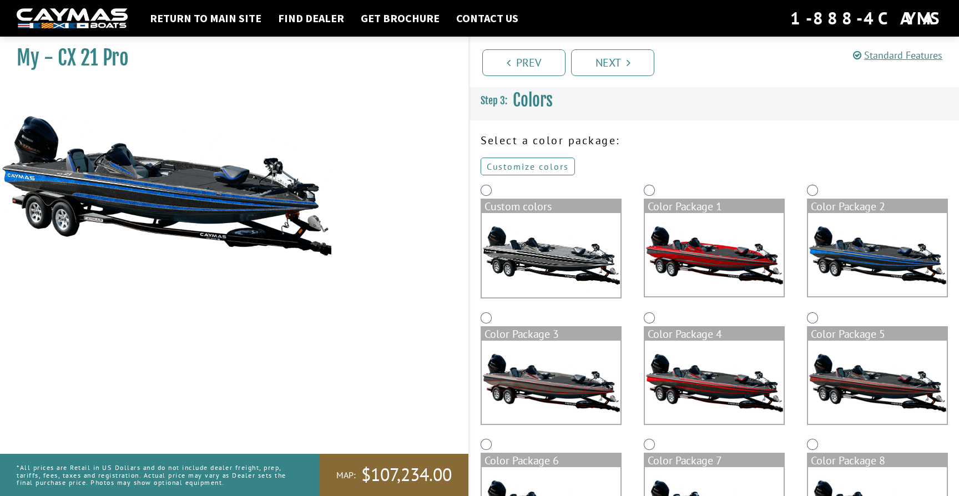 Image resolution: width=959 pixels, height=496 pixels. Describe the element at coordinates (72, 18) in the screenshot. I see `img: white-logo-c9c8dbefe5ff5ceceb0f0178aa75bf4bb51f6bca0971e226c86eb53dfe498488.png` at that location.